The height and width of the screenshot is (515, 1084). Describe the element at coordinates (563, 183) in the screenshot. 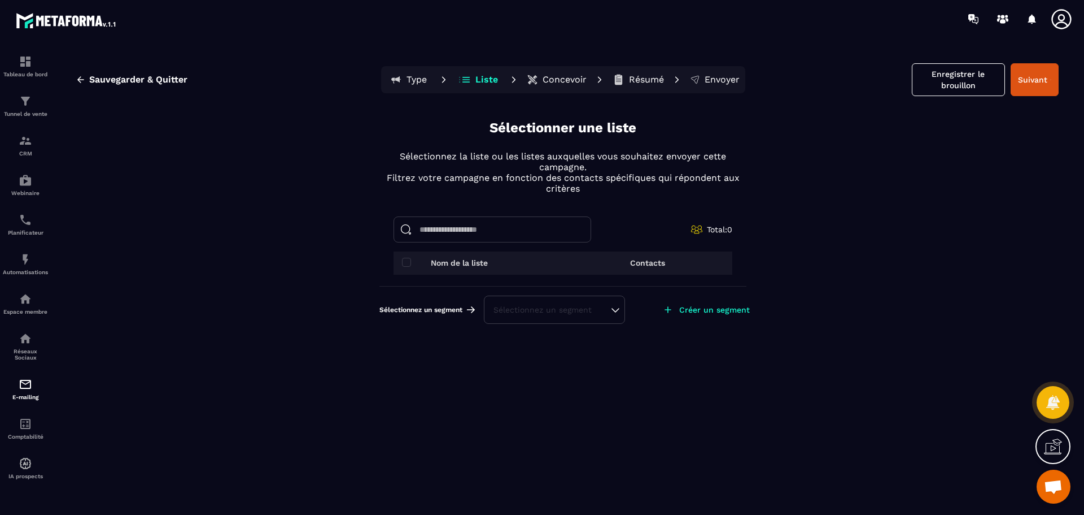

I see `p: Filtrez votre campagne en fonction des contacts spécifiques qui répondent aux critères` at that location.